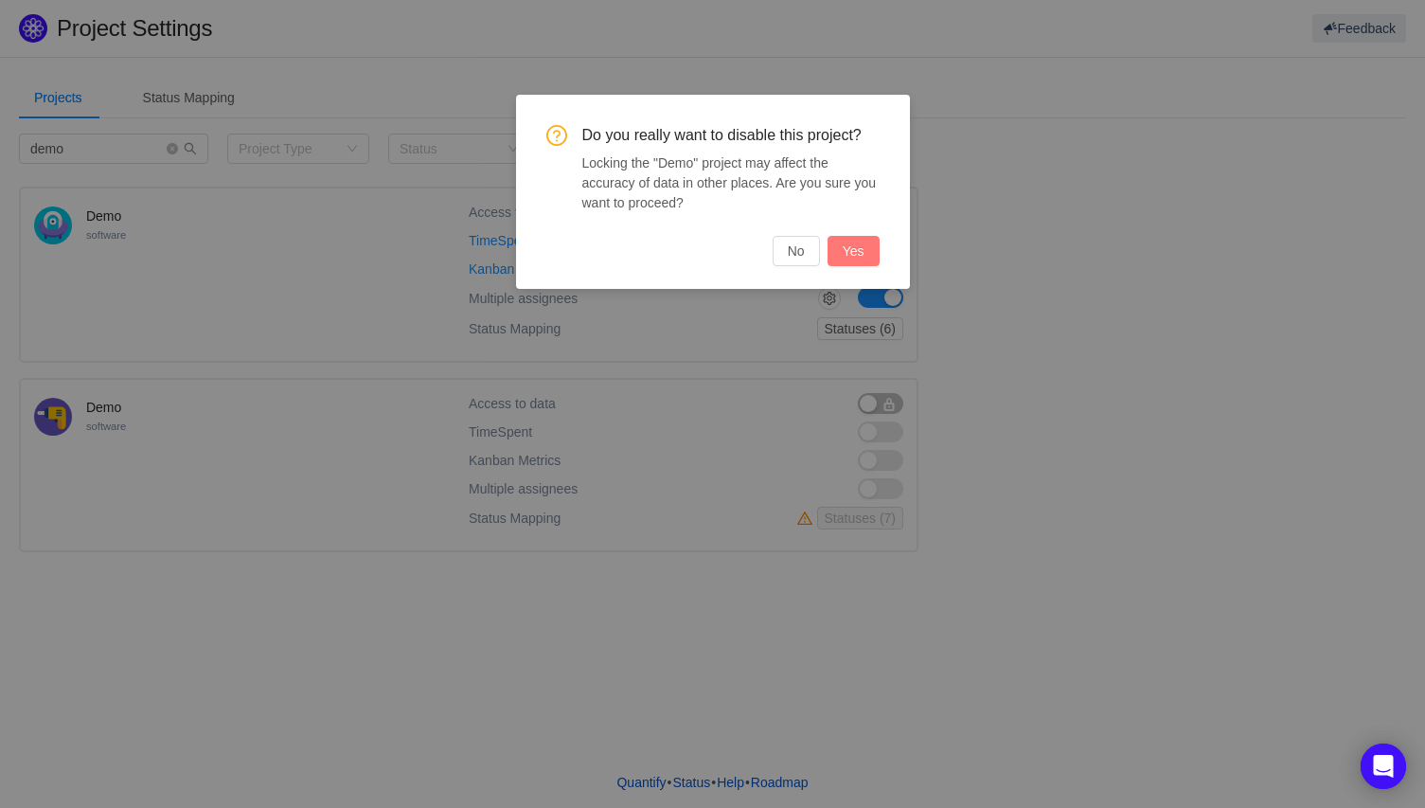  I want to click on span: Do you really want to disable this project?, so click(731, 135).